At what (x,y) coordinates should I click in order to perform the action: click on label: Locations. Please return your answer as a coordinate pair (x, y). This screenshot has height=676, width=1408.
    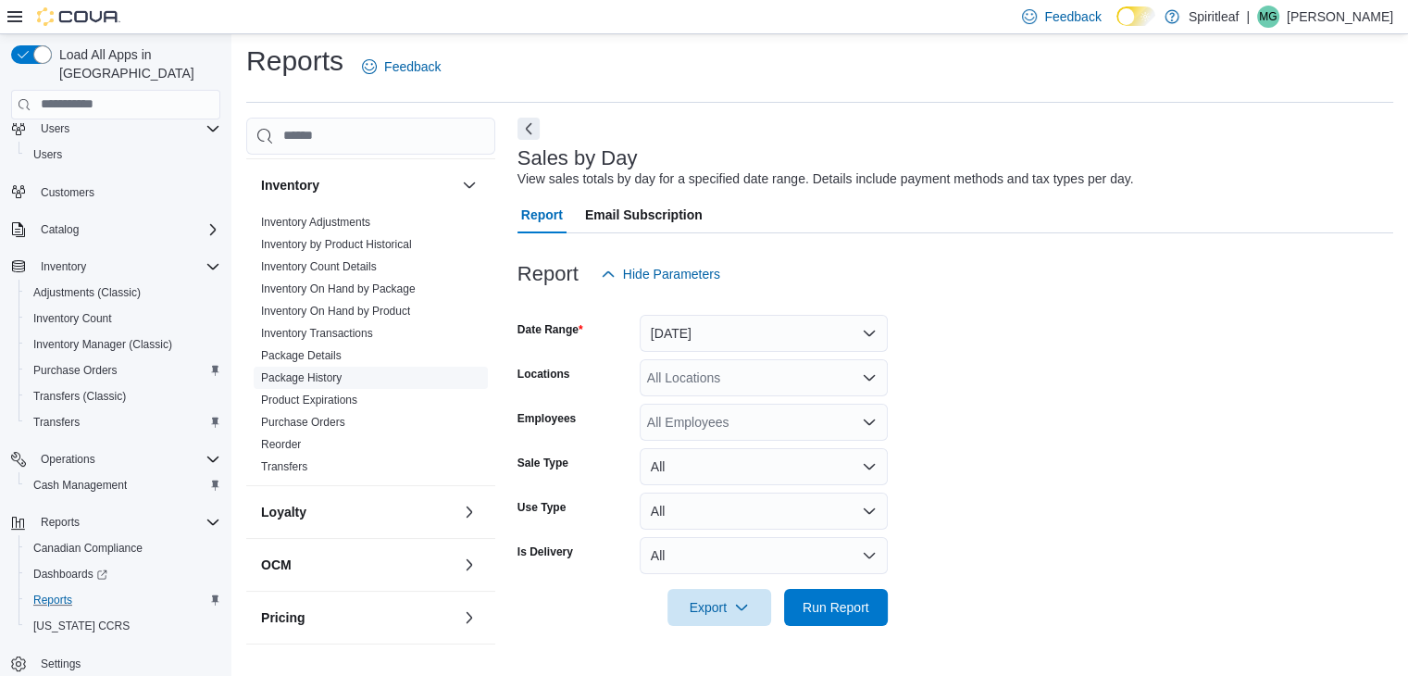
    Looking at the image, I should click on (543, 374).